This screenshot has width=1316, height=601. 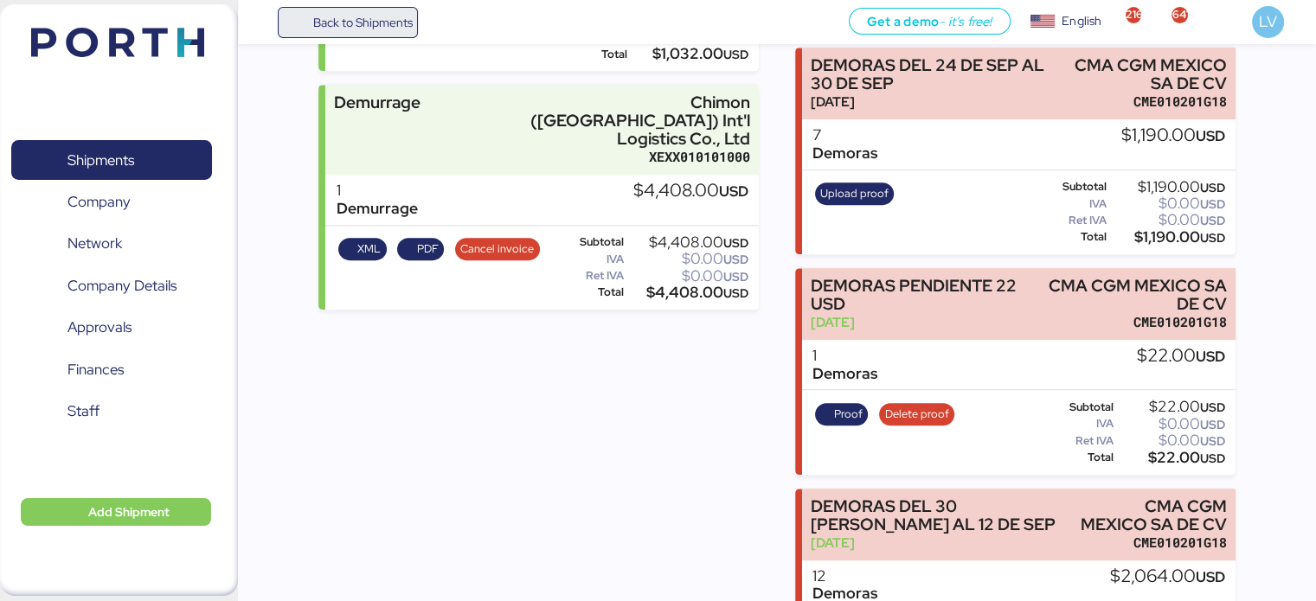 What do you see at coordinates (112, 370) in the screenshot?
I see `a: Finances` at bounding box center [112, 370].